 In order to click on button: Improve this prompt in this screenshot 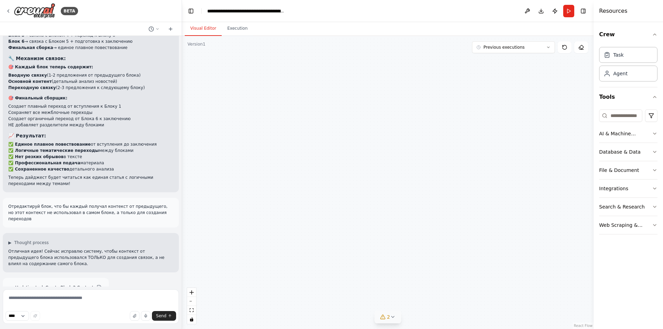, I will do `click(35, 316)`.